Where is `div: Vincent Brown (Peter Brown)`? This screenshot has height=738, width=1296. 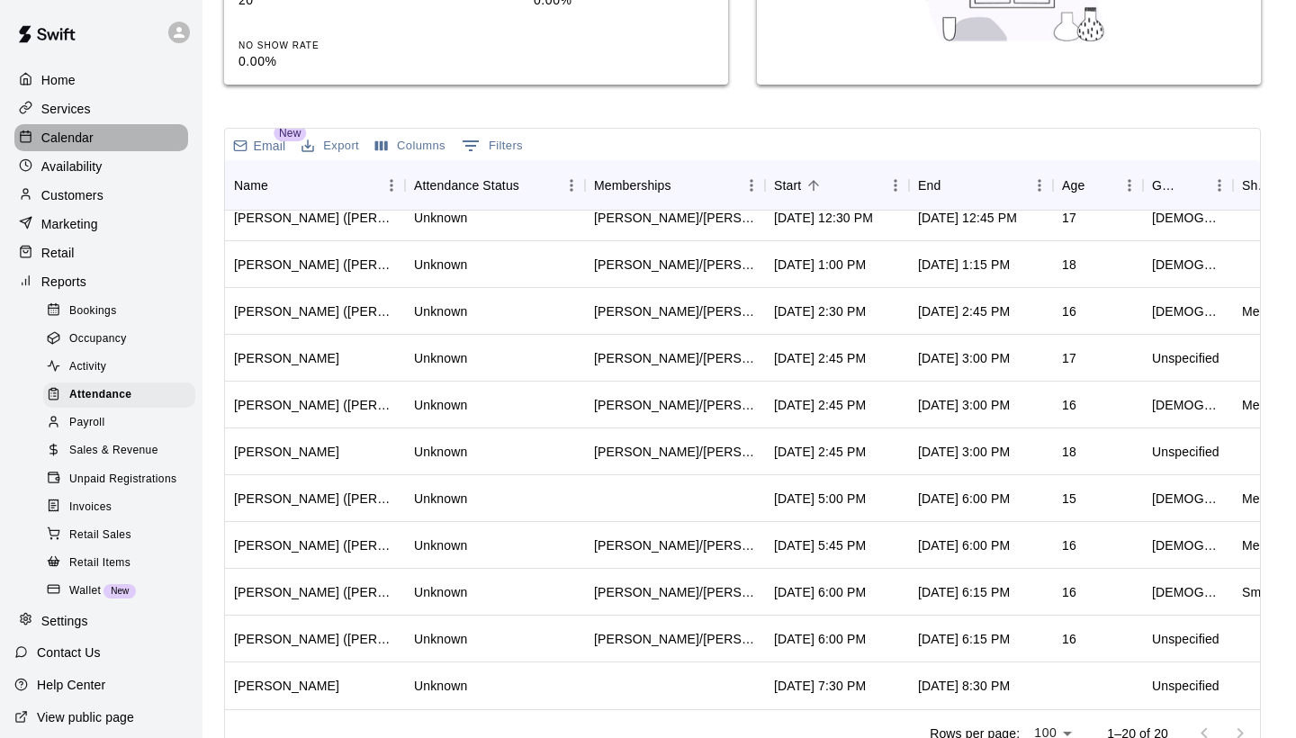 div: Vincent Brown (Peter Brown) is located at coordinates (315, 218).